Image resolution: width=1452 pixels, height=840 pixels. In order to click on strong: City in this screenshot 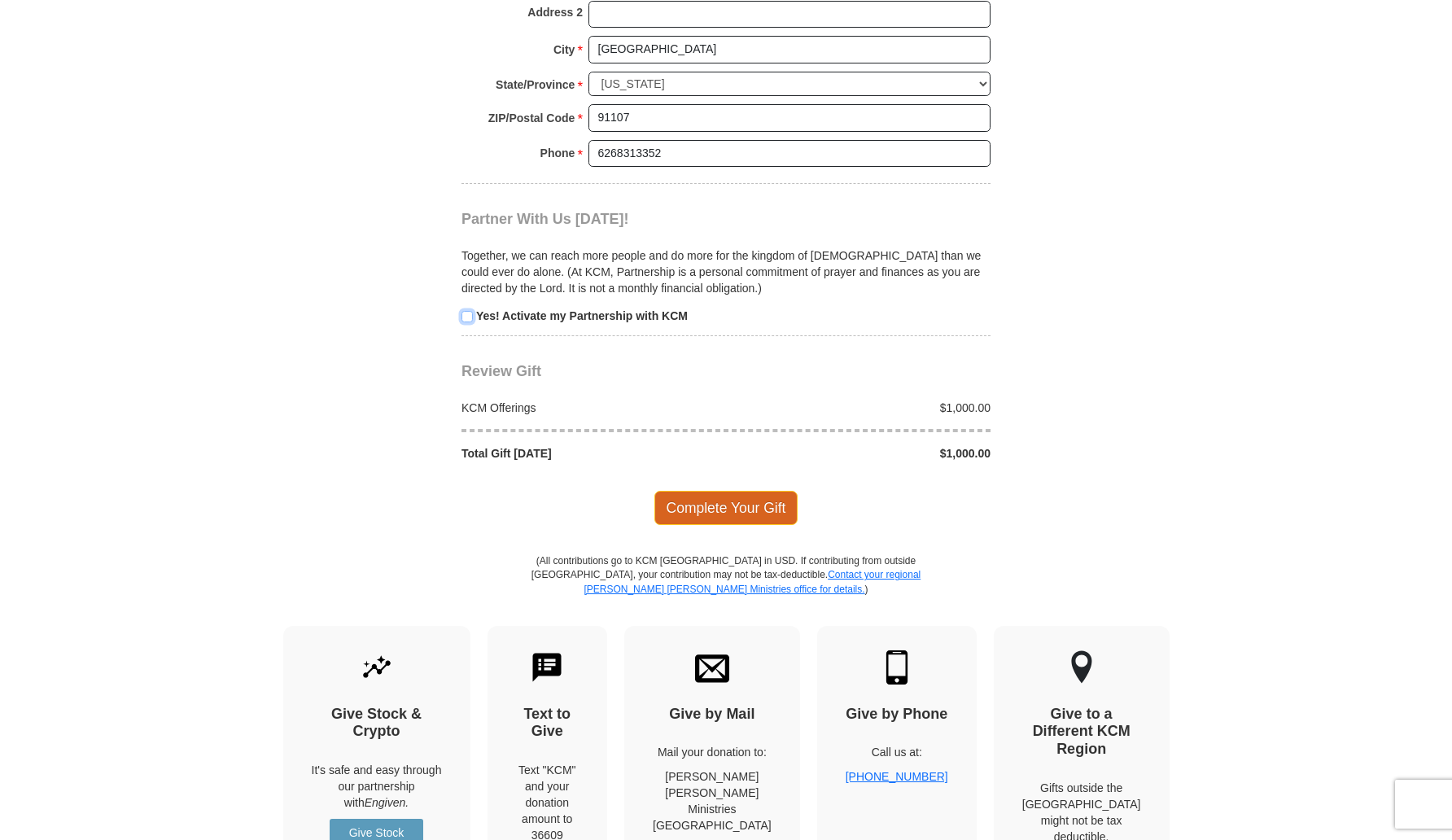, I will do `click(564, 50)`.